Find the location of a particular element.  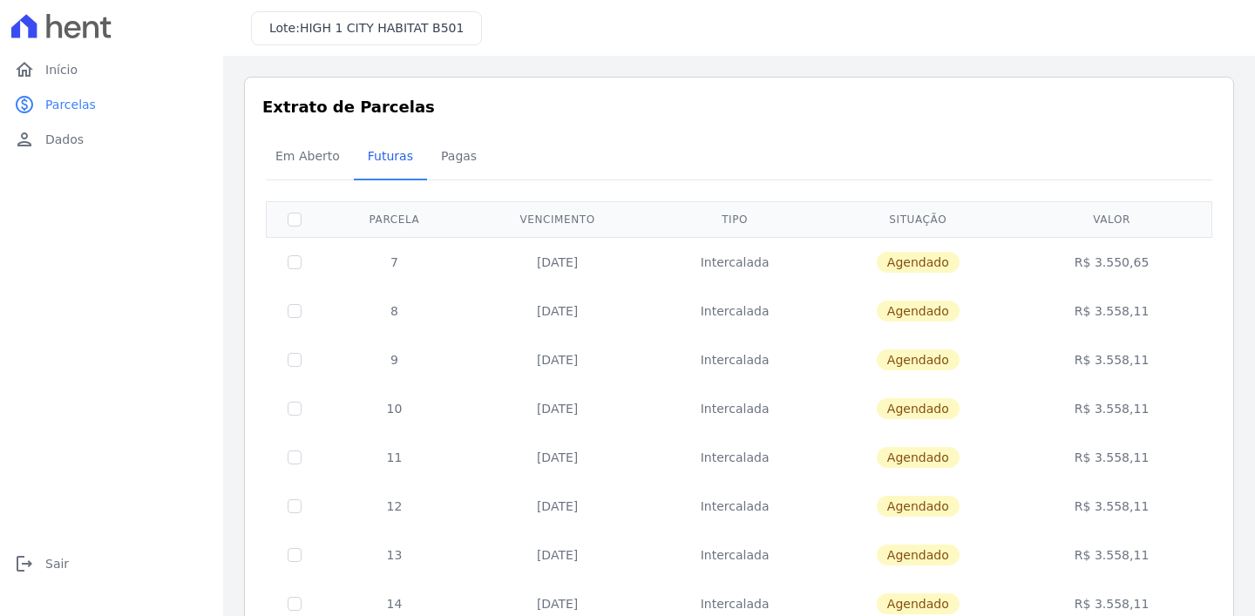

a: Pagas is located at coordinates (458, 158).